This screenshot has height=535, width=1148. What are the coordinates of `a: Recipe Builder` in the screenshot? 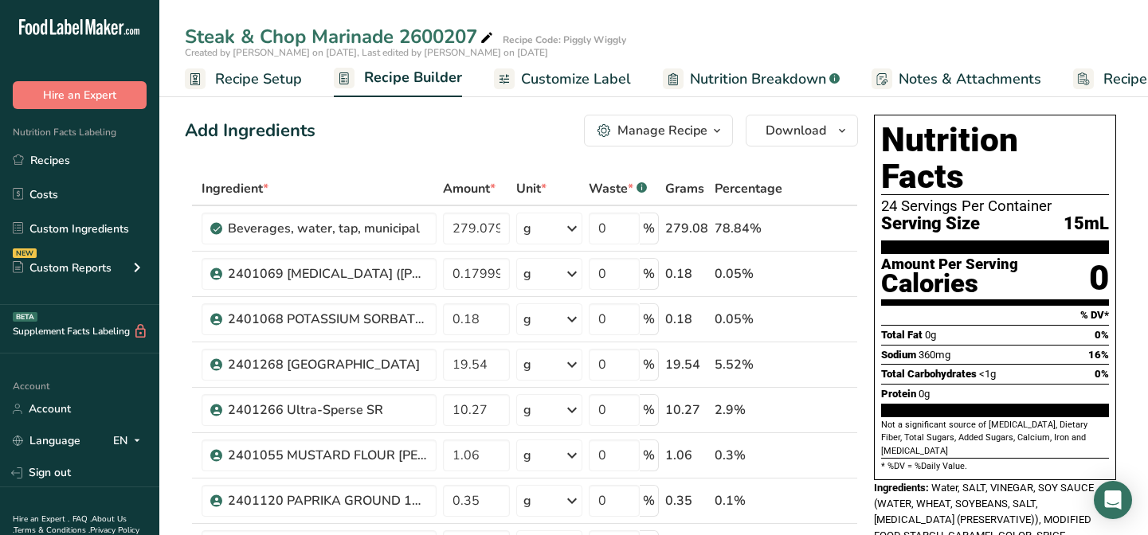 It's located at (398, 79).